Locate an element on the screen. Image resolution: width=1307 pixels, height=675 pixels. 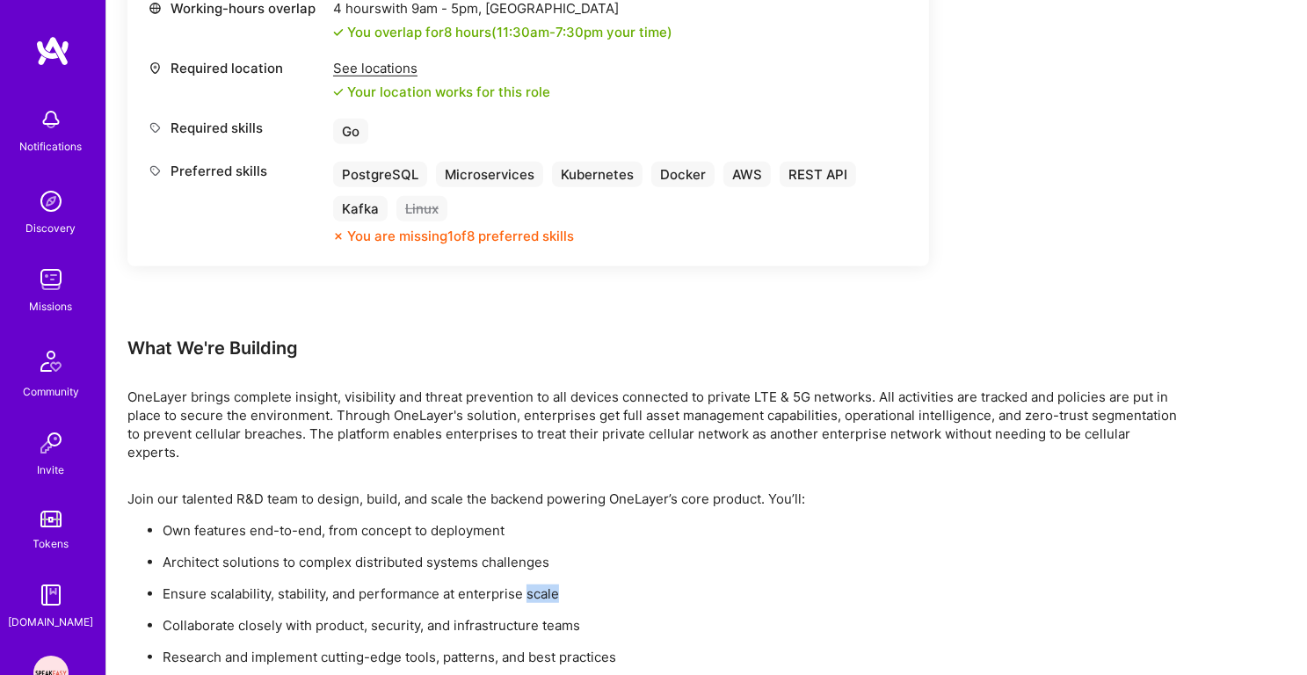
img: bell is located at coordinates (51, 120).